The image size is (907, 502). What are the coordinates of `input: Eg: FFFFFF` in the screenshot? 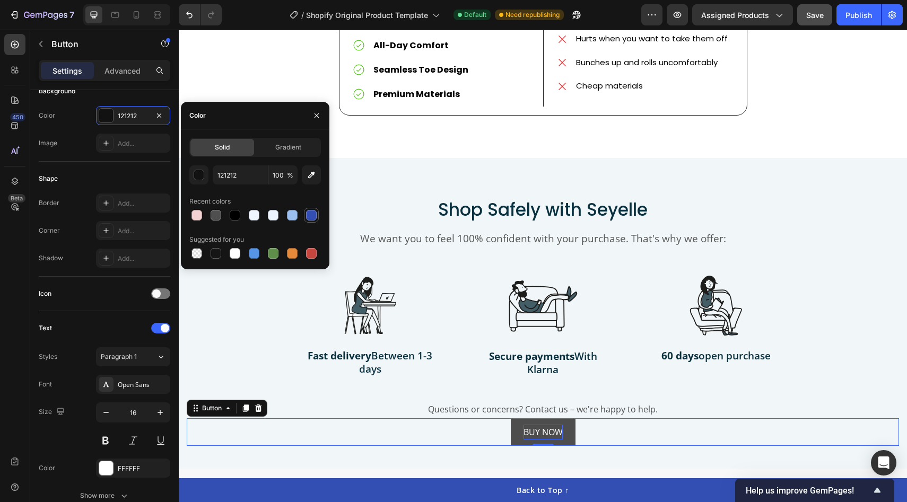 It's located at (240, 175).